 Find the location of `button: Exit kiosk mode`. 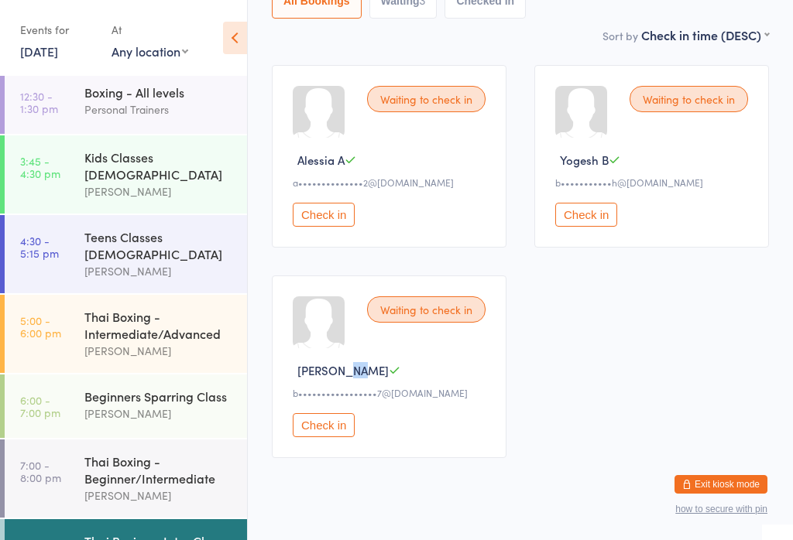

button: Exit kiosk mode is located at coordinates (721, 485).